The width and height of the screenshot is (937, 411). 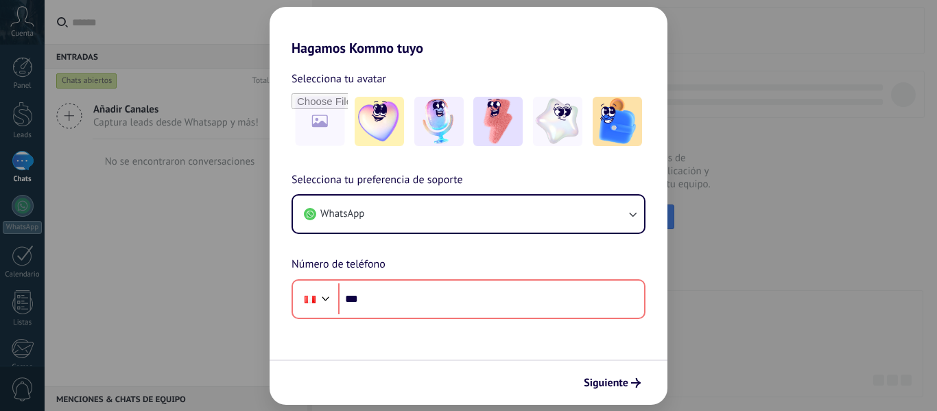 What do you see at coordinates (498, 121) in the screenshot?
I see `img: -3.jpeg` at bounding box center [498, 121].